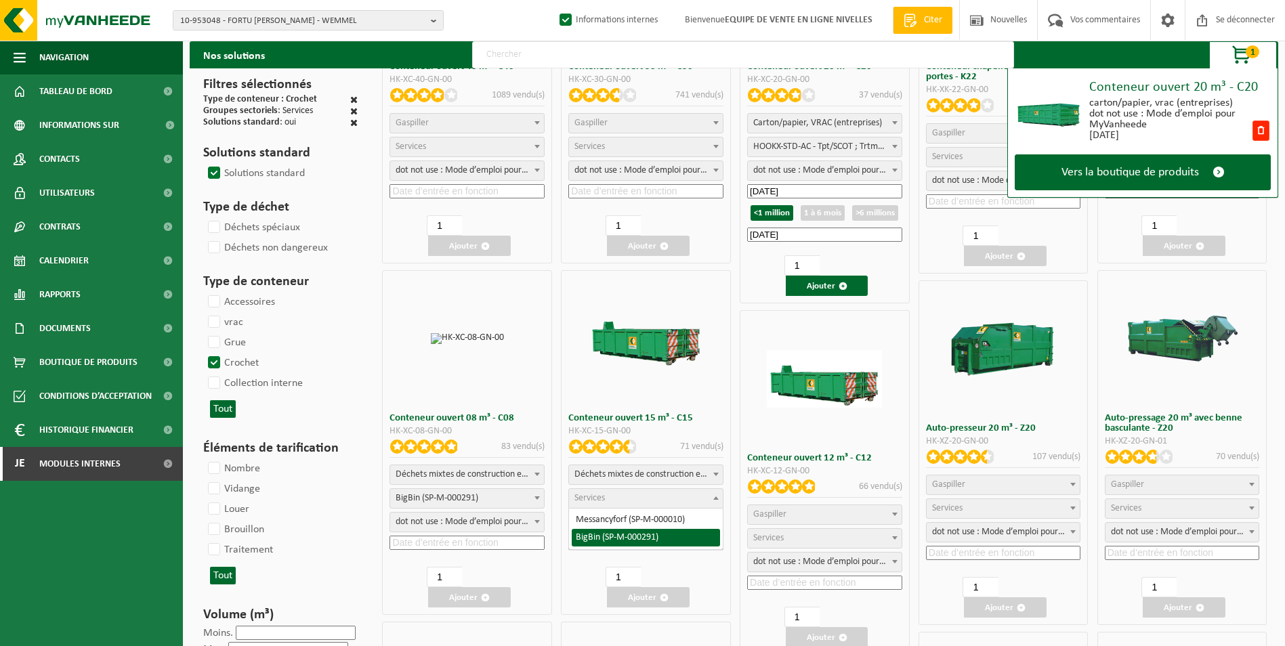  Describe the element at coordinates (645, 80) in the screenshot. I see `div: HK-XC-30-GN-00` at that location.